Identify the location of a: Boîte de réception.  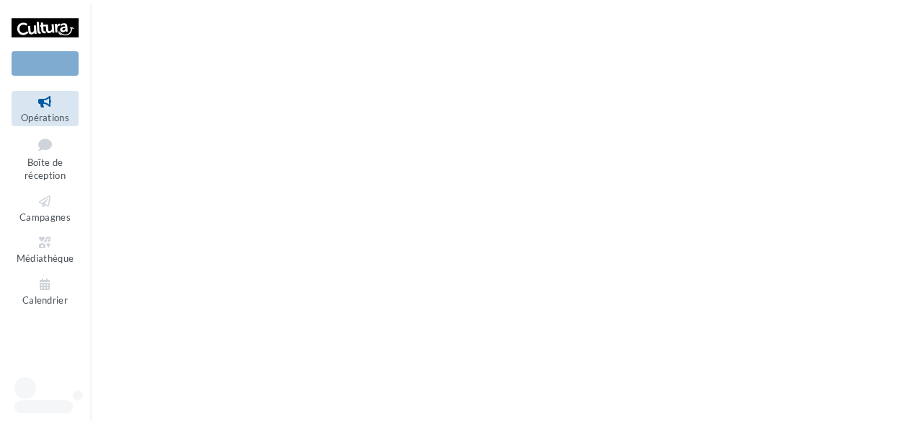
(45, 158).